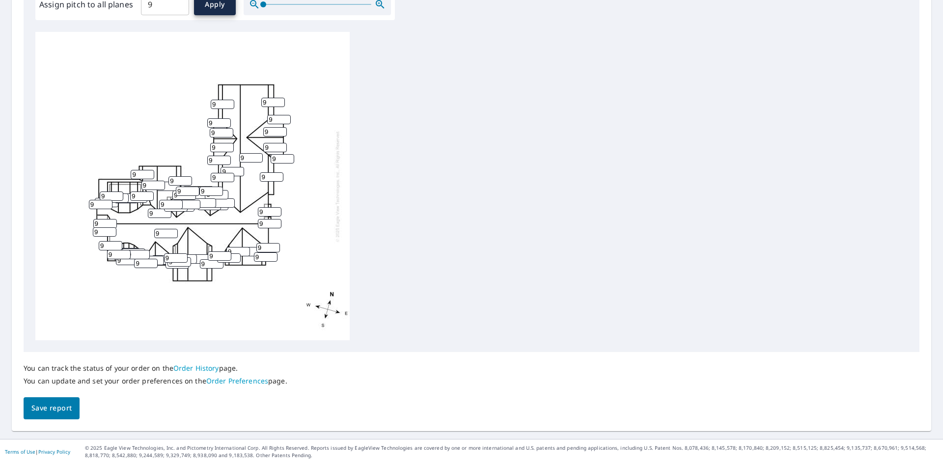  Describe the element at coordinates (511, 452) in the screenshot. I see `p: © 2025 Eagle View Technologies, Inc. and Pictometry International Corp. All Rights Reserved. Repo...` at that location.